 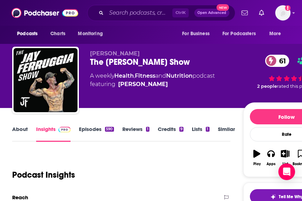 I want to click on span: More, so click(x=275, y=34).